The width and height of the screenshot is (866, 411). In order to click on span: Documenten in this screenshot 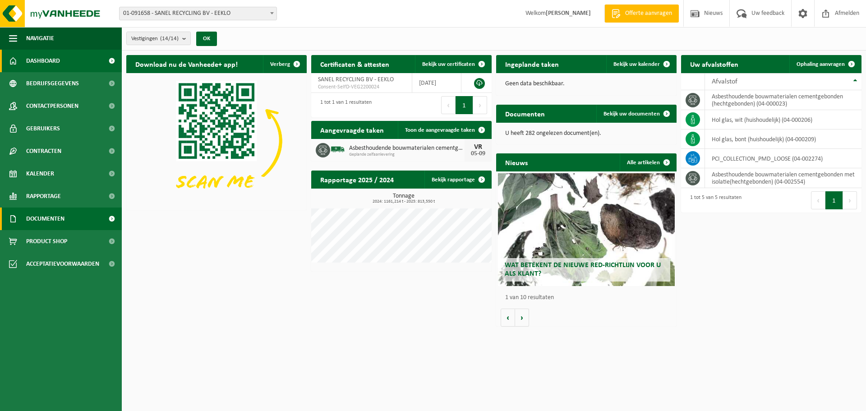, I will do `click(45, 219)`.